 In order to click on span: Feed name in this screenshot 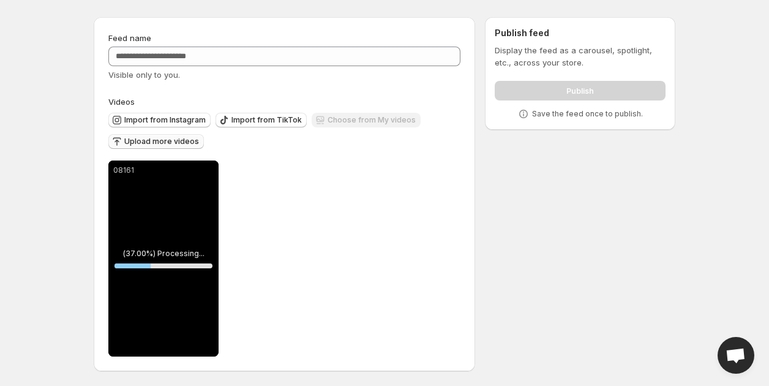, I will do `click(130, 38)`.